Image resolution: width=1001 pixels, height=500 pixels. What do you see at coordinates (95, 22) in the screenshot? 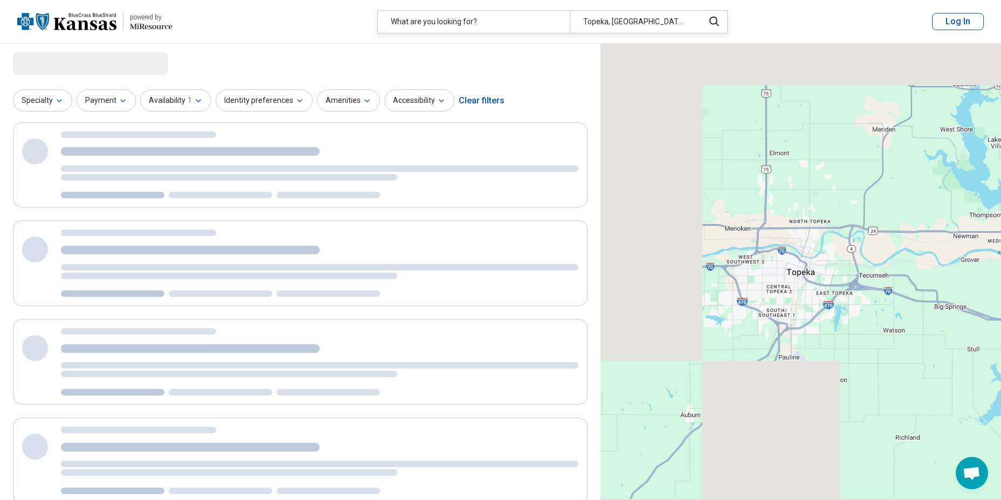
I see `a: Blue Cross Blue Shield Kansaspowered by` at bounding box center [95, 22].